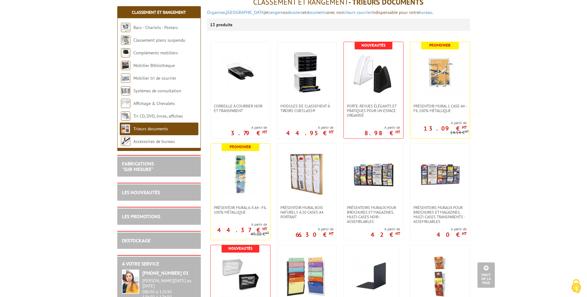 The image size is (587, 297). What do you see at coordinates (314, 235) in the screenshot?
I see `p: 66.30 €` at bounding box center [314, 235].